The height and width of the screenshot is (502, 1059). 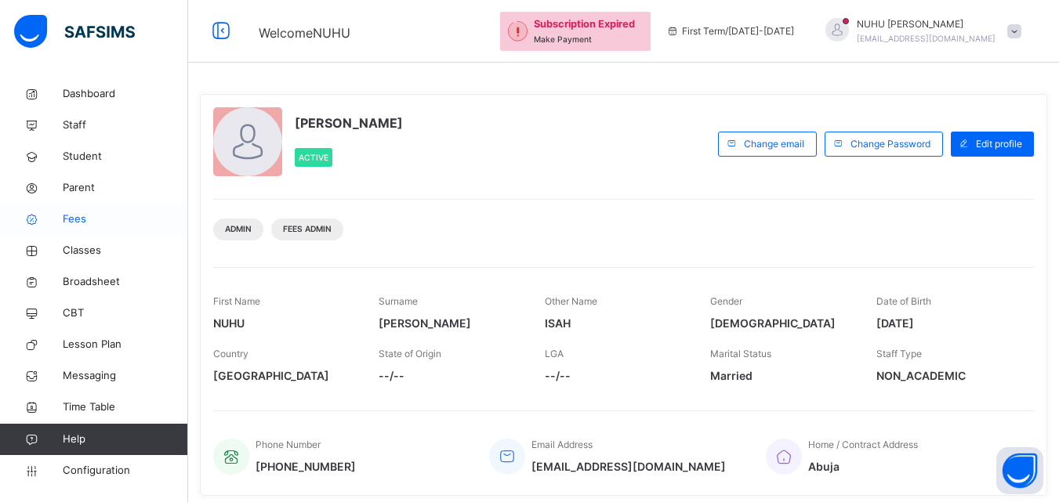 I want to click on span: Welcome NUHU, so click(x=304, y=33).